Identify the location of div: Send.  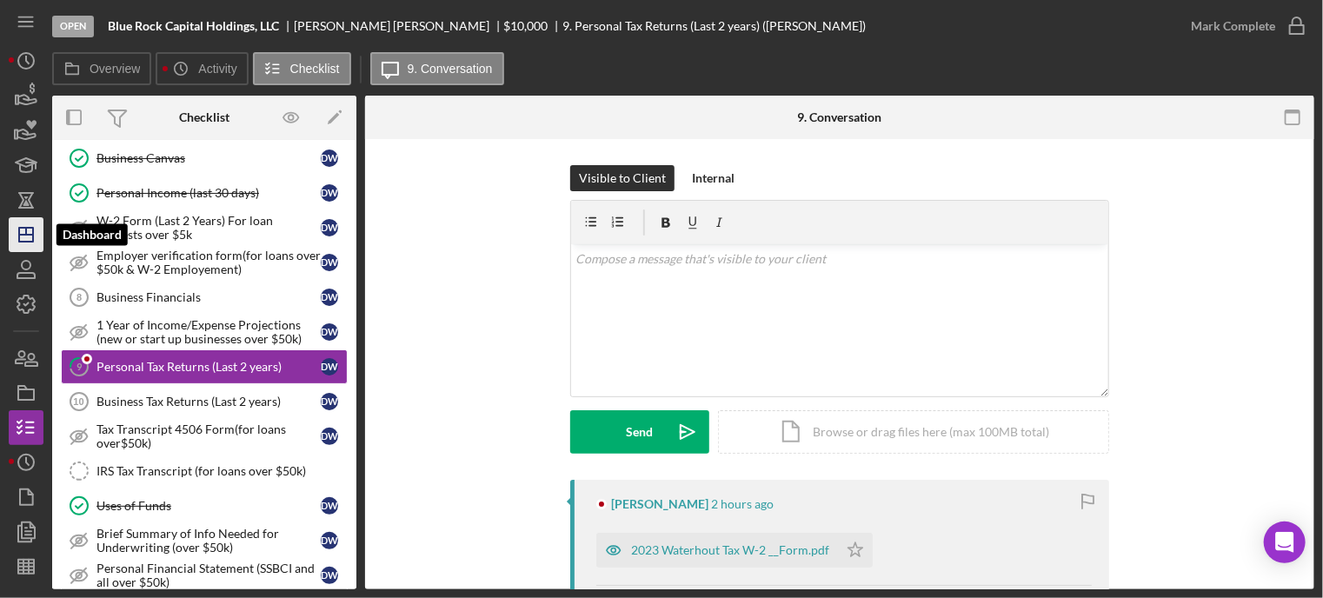
(640, 432).